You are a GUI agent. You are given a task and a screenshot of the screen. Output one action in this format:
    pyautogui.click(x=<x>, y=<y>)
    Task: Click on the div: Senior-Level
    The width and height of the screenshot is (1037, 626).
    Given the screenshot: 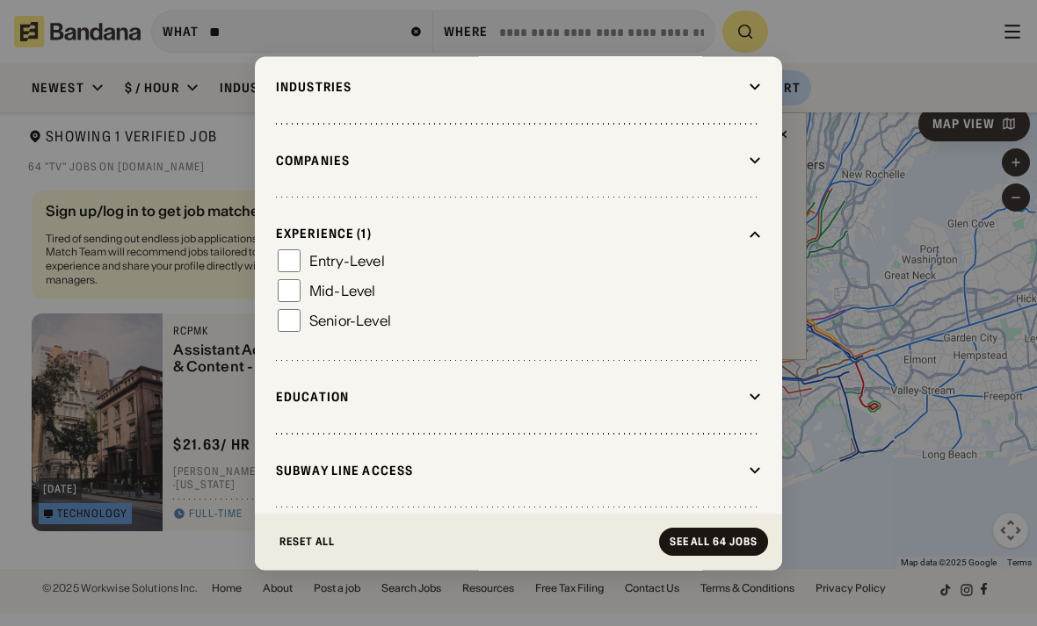 What is the action you would take?
    pyautogui.click(x=350, y=321)
    